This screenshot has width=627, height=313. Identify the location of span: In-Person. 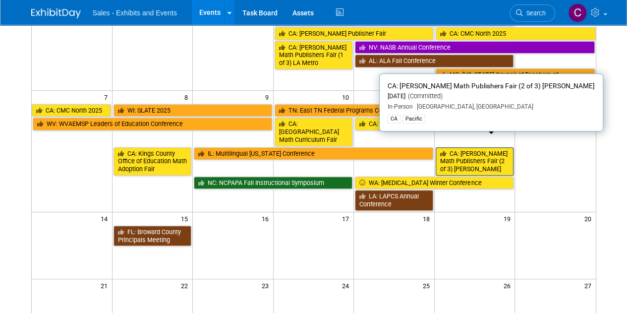
(400, 107).